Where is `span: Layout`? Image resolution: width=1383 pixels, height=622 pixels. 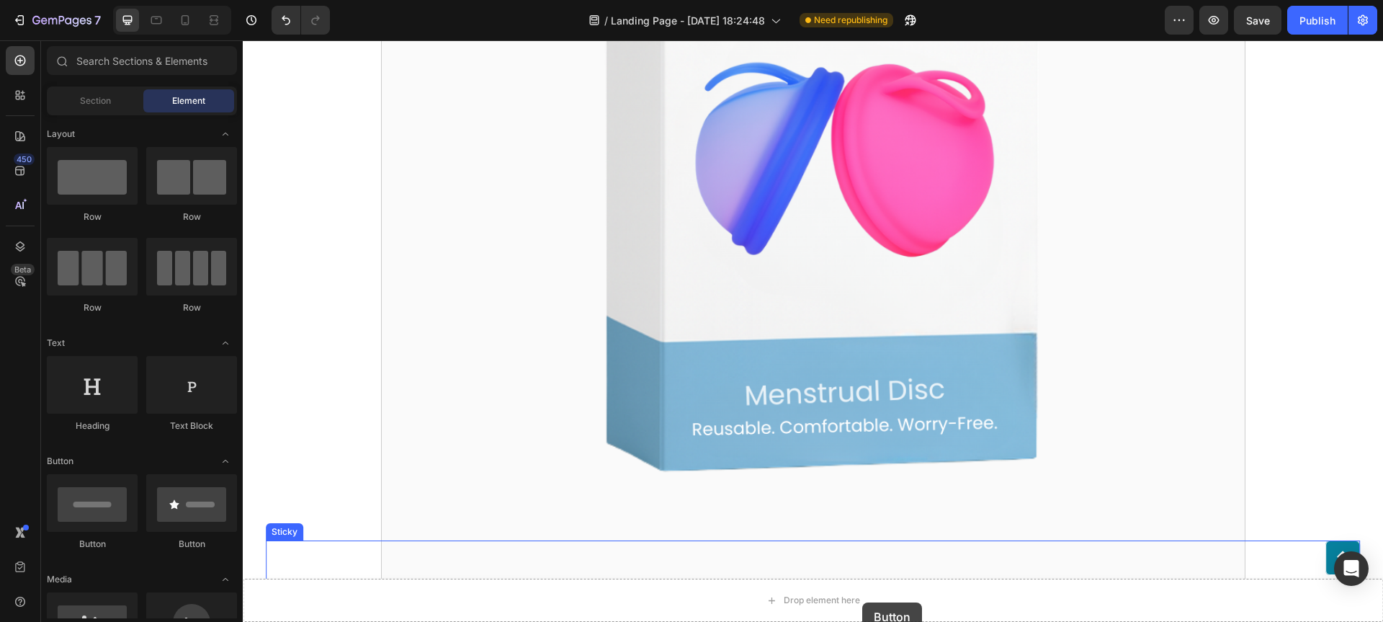
span: Layout is located at coordinates (60, 134).